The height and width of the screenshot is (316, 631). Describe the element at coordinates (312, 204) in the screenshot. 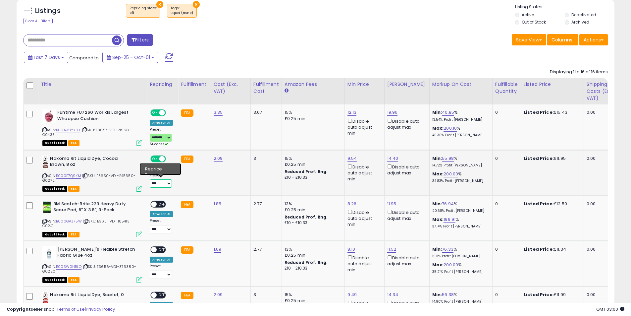

I see `div: 13%` at that location.